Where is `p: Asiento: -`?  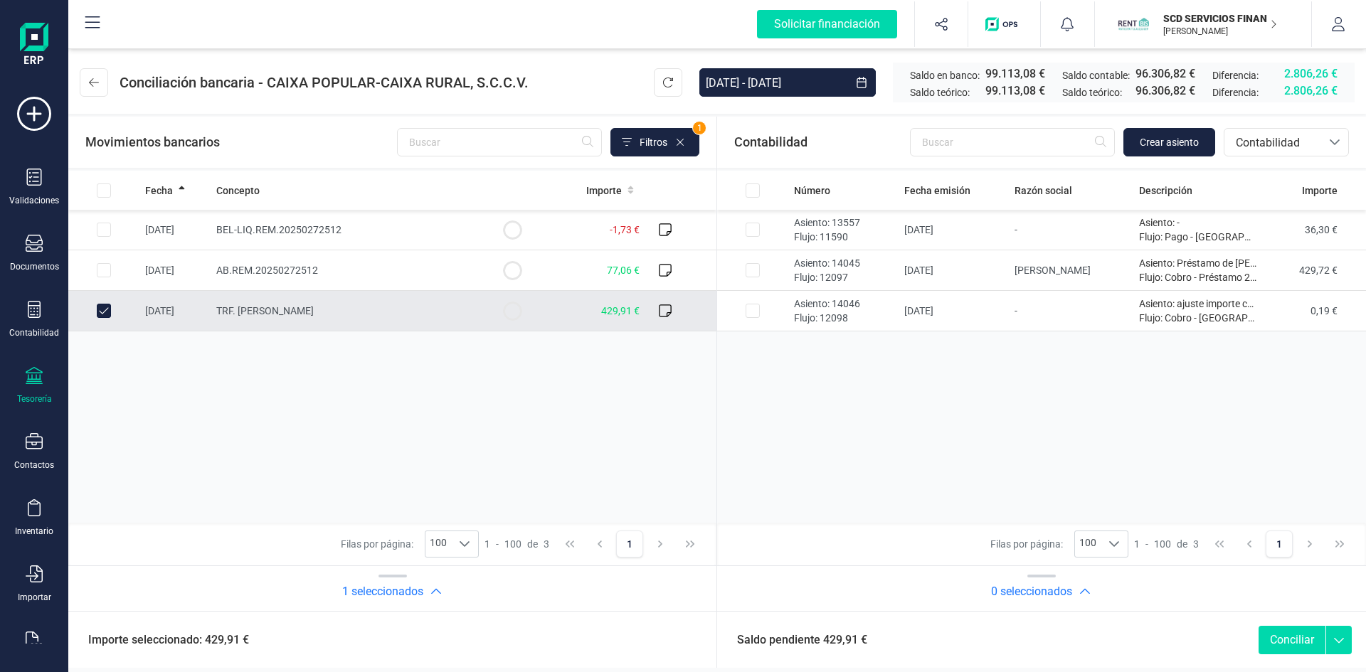
p: Asiento: - is located at coordinates (1198, 223).